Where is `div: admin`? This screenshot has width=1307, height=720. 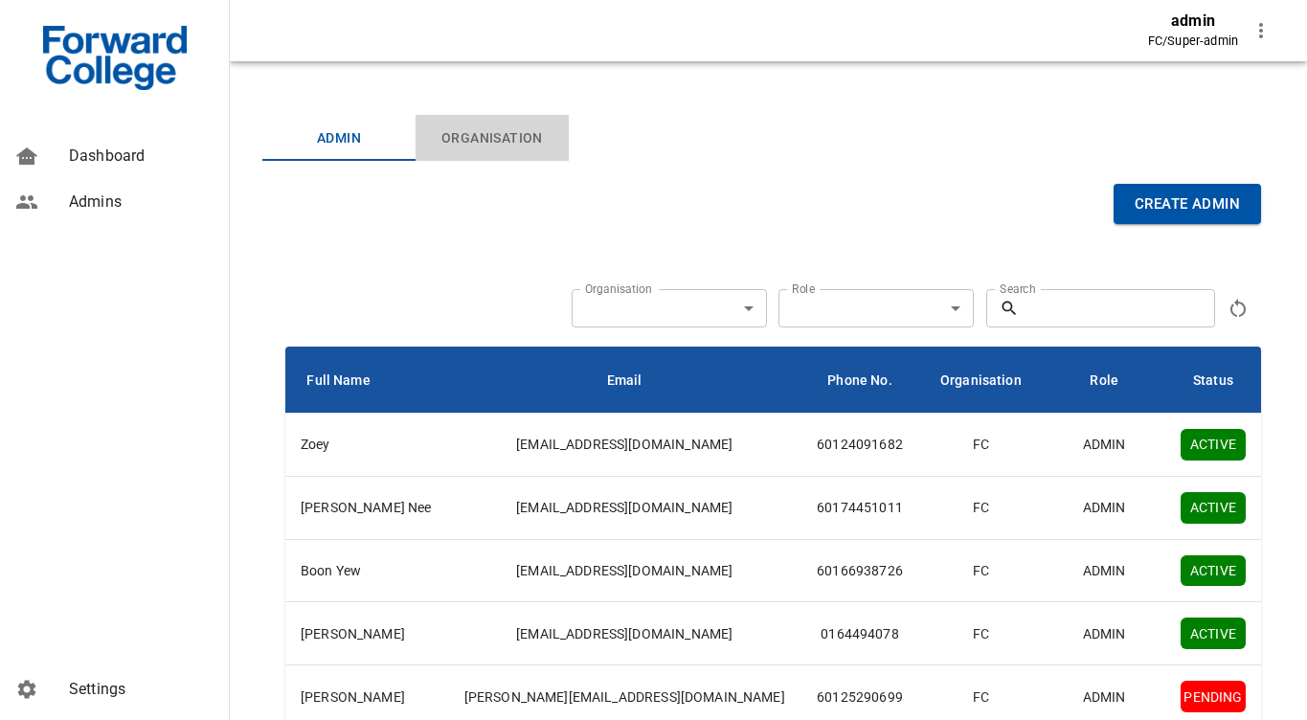
div: admin is located at coordinates (1193, 21).